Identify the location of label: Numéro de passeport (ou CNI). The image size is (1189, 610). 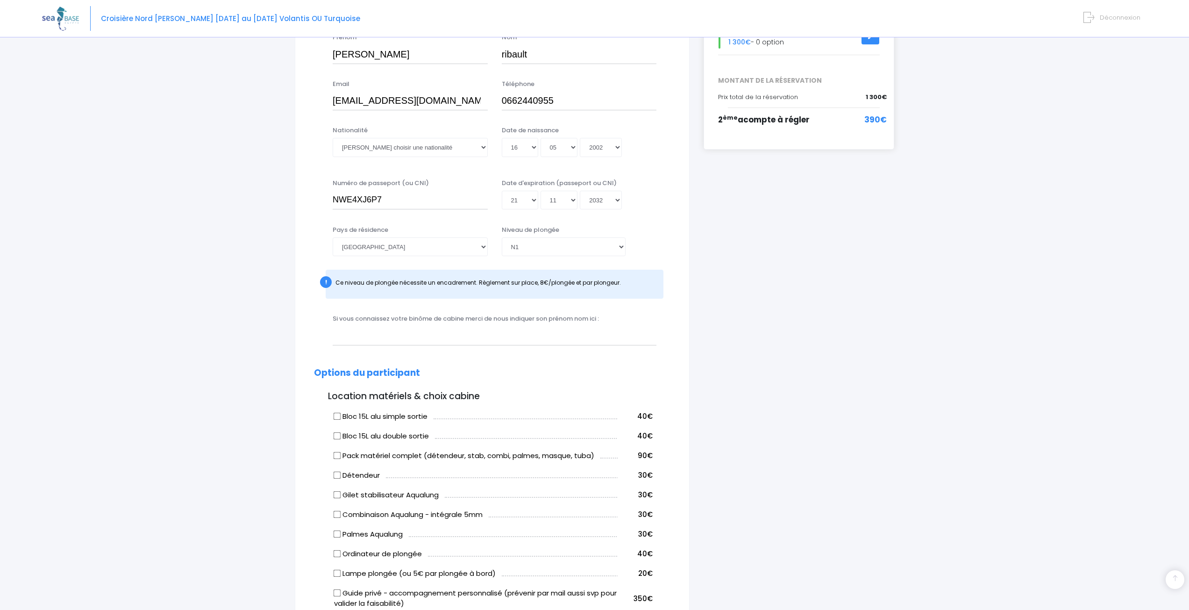
(381, 183).